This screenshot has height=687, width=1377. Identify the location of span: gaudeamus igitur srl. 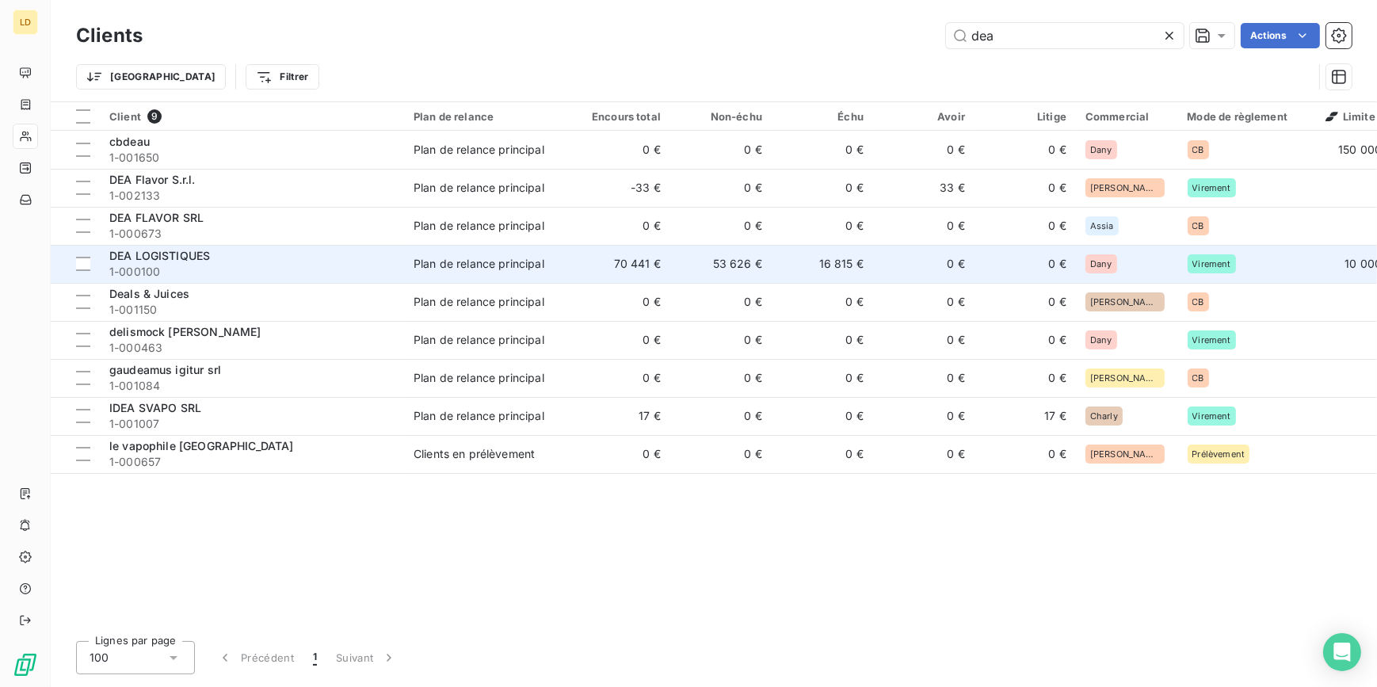
(165, 369).